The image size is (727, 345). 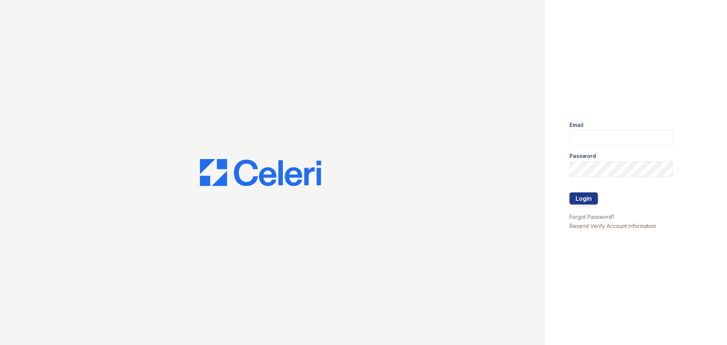 What do you see at coordinates (576, 125) in the screenshot?
I see `label: Email` at bounding box center [576, 125].